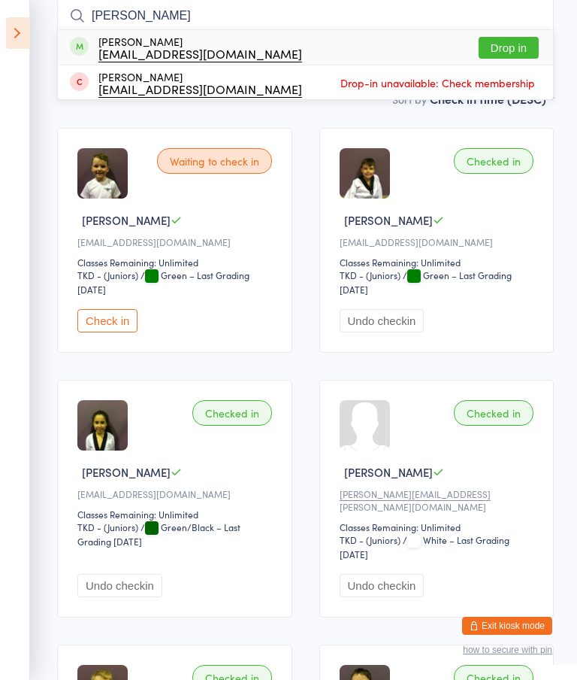 This screenshot has width=577, height=680. I want to click on button: Drop in, so click(509, 47).